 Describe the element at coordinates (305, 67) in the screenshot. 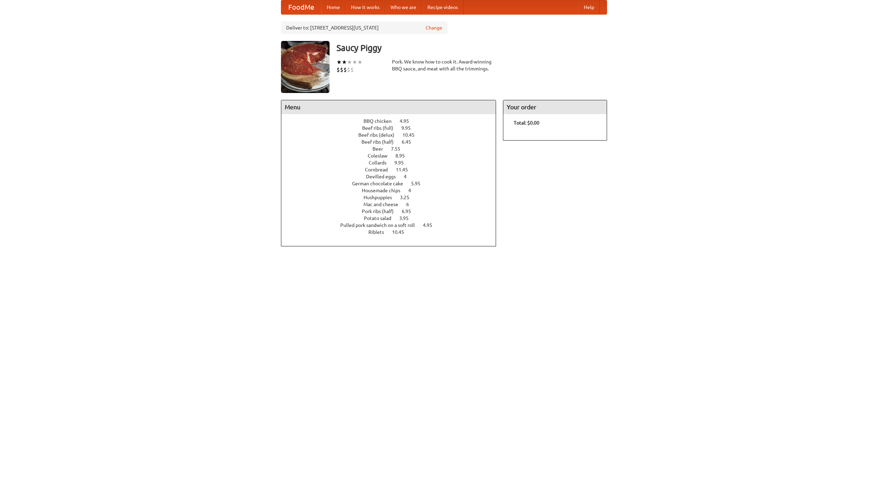

I see `img: angular.jpg` at that location.